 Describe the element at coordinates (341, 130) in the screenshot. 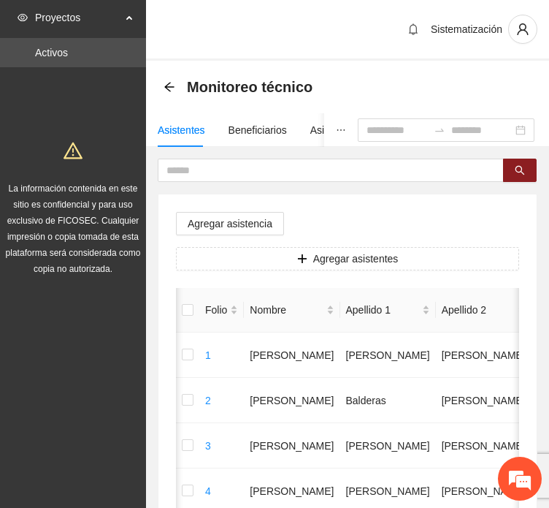

I see `span: ellipsis` at that location.